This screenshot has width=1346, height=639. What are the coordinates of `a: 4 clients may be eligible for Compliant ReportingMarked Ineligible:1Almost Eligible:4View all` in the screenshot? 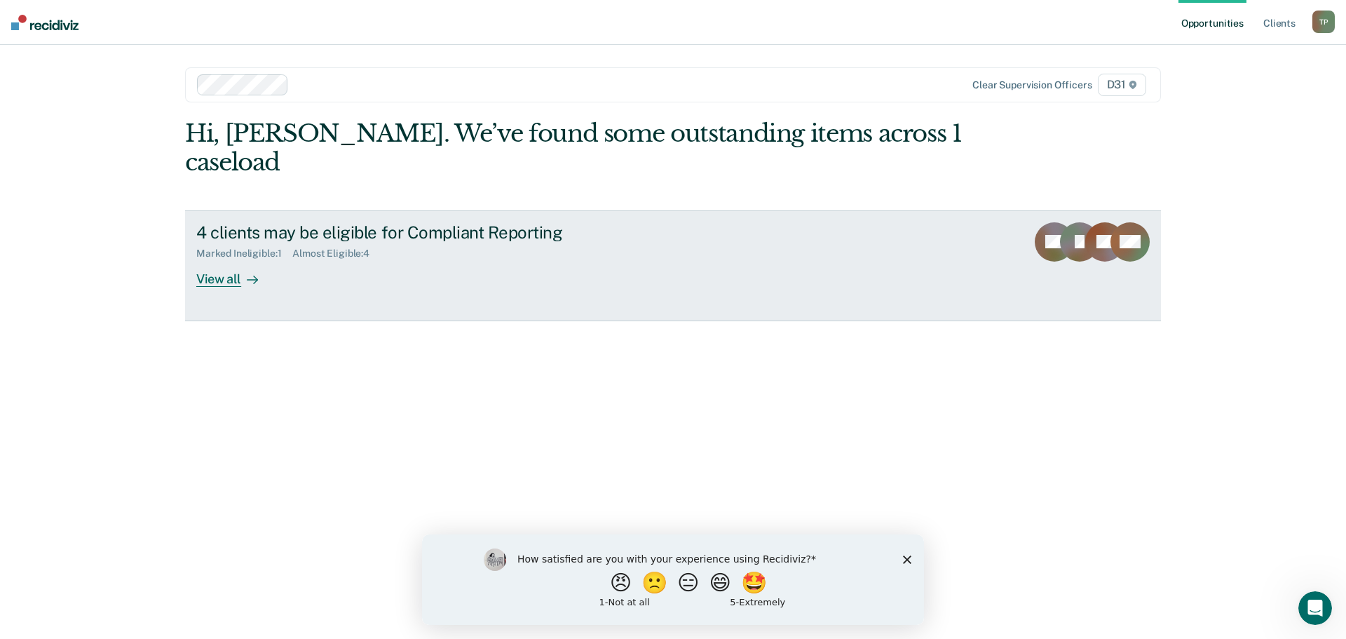 It's located at (673, 266).